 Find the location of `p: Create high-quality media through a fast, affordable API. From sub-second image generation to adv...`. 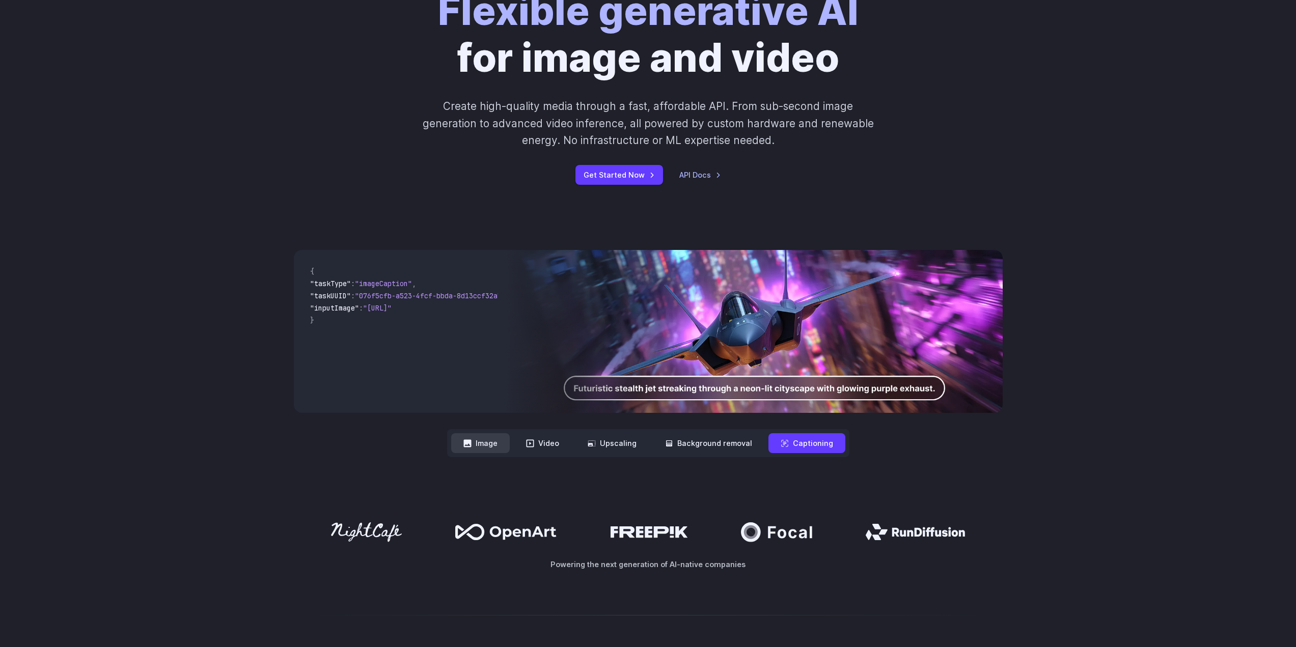

p: Create high-quality media through a fast, affordable API. From sub-second image generation to adv... is located at coordinates (648, 123).